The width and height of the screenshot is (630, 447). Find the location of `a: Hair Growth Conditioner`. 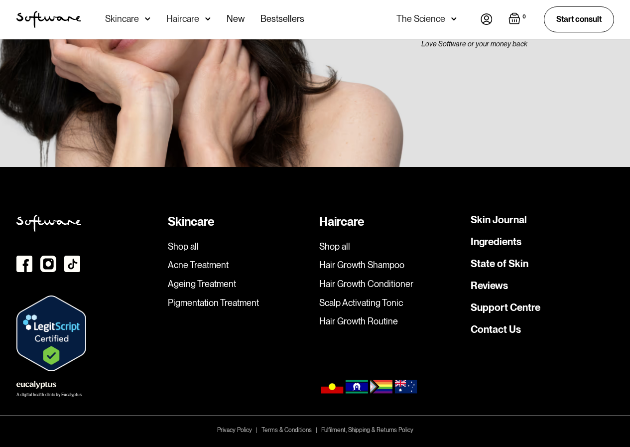

a: Hair Growth Conditioner is located at coordinates (391, 284).